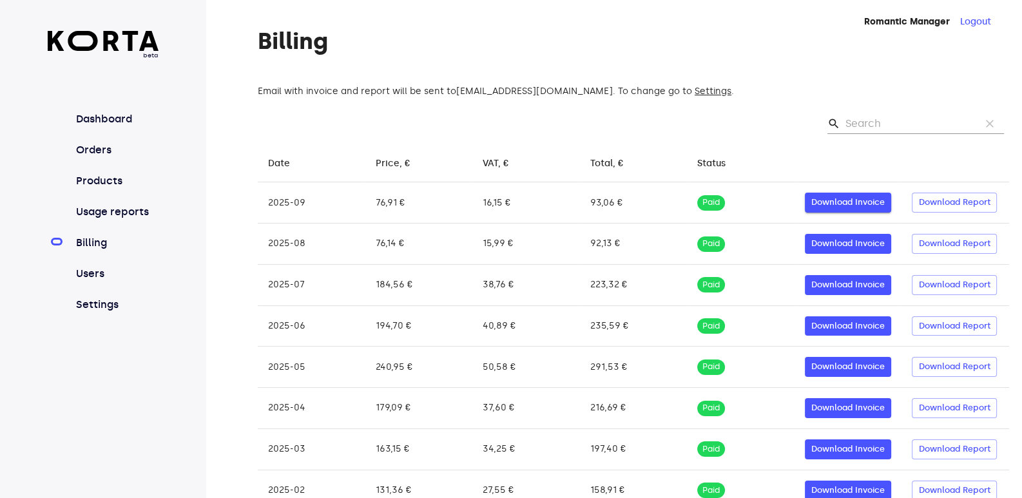 Image resolution: width=1022 pixels, height=498 pixels. What do you see at coordinates (419, 409) in the screenshot?
I see `td: 179,09 €` at bounding box center [419, 409].